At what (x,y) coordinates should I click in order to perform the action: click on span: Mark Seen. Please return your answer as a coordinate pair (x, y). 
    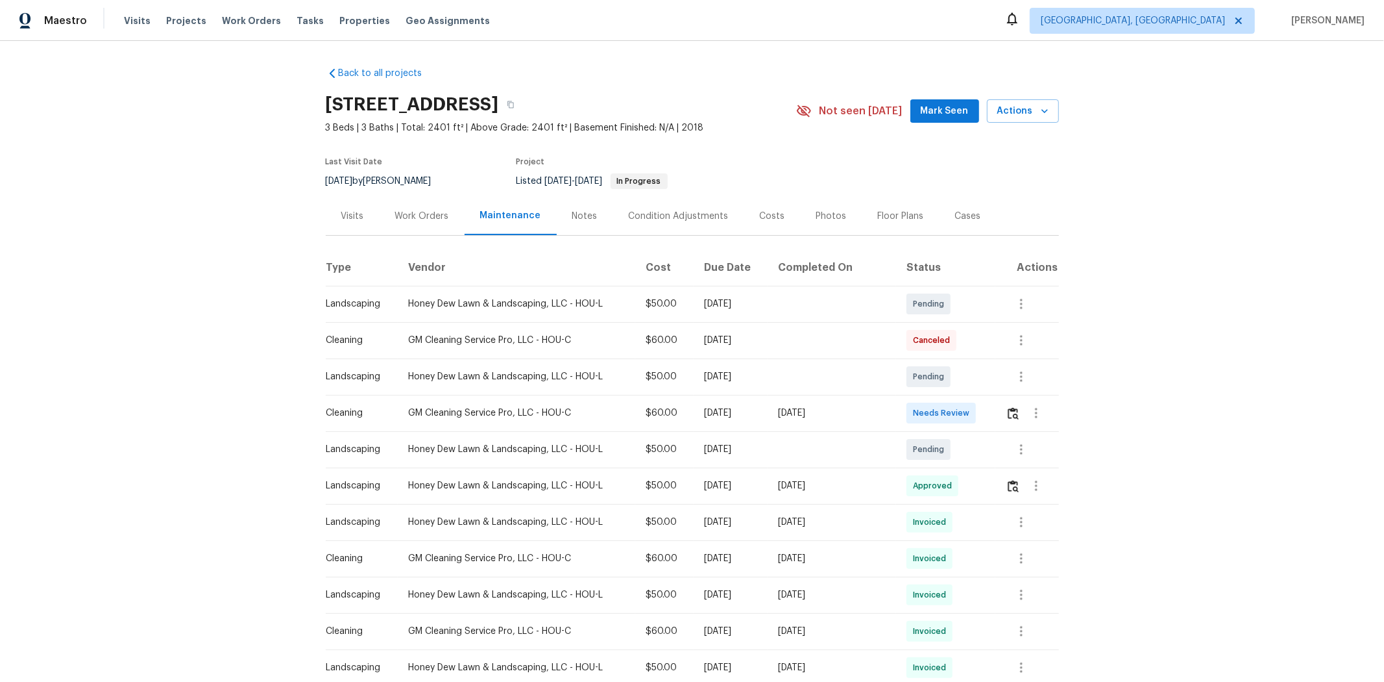
    Looking at the image, I should click on (945, 111).